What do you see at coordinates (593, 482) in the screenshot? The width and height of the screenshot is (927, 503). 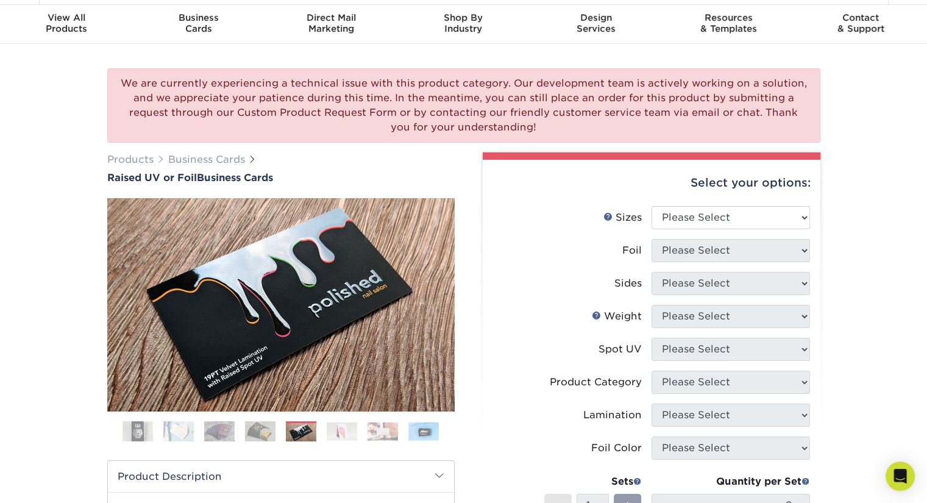 I see `div: Sets` at bounding box center [593, 482].